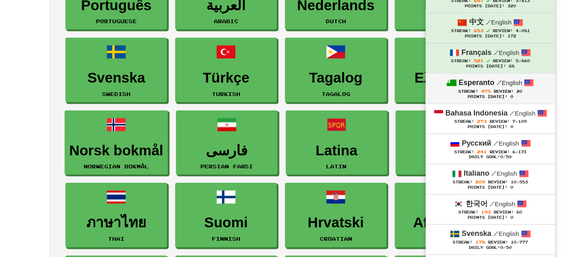  What do you see at coordinates (226, 21) in the screenshot?
I see `small: Arabic` at bounding box center [226, 21].